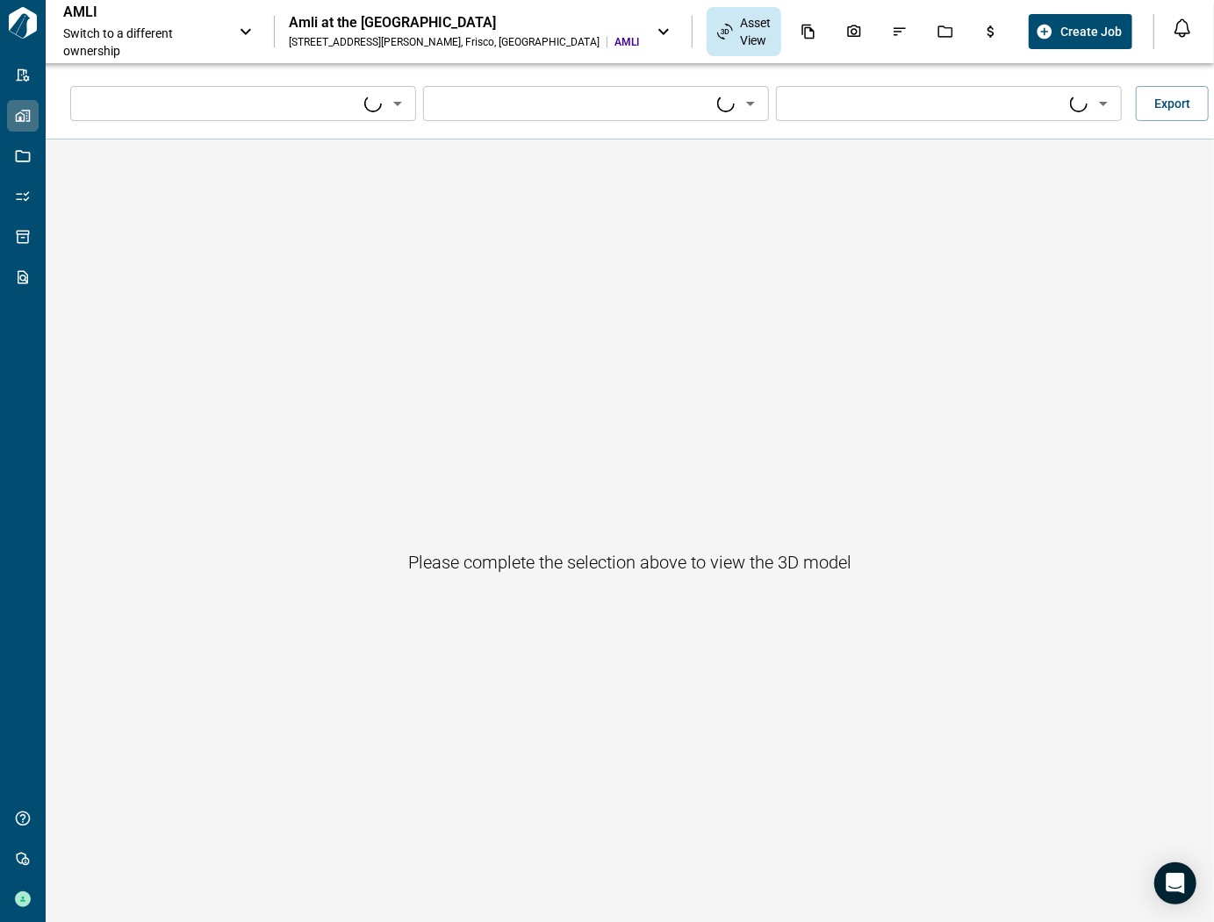 This screenshot has width=1214, height=922. I want to click on div: Budgets, so click(991, 32).